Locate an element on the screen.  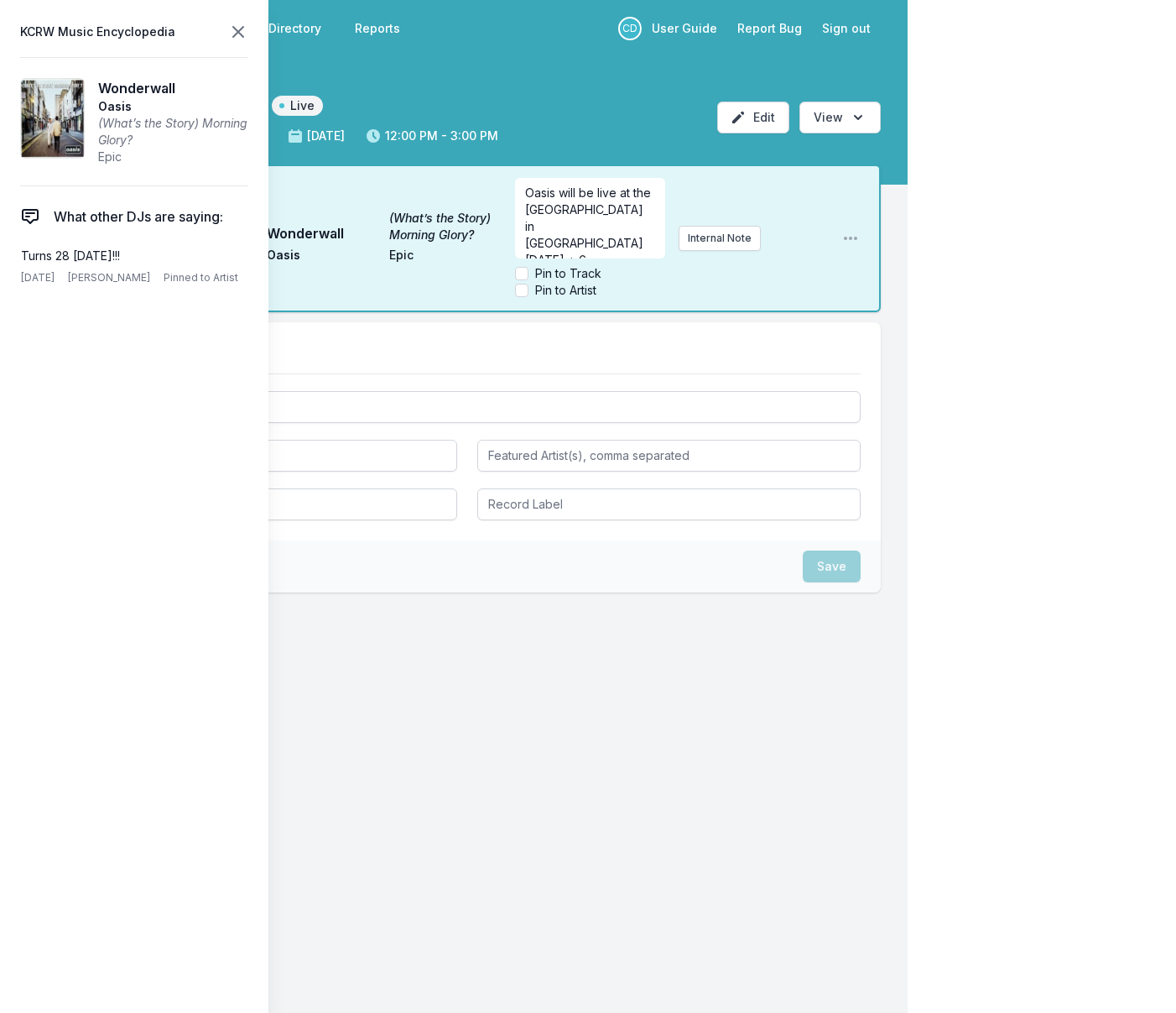
span: 12:00 PM - 3:00 PM is located at coordinates (431, 136).